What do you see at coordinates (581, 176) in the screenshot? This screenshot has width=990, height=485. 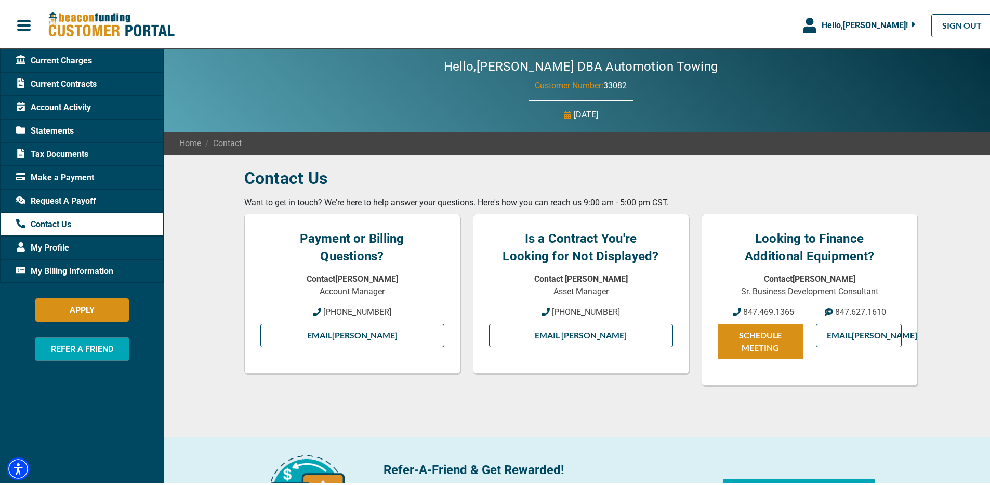 I see `h3: Contact Us` at bounding box center [581, 176].